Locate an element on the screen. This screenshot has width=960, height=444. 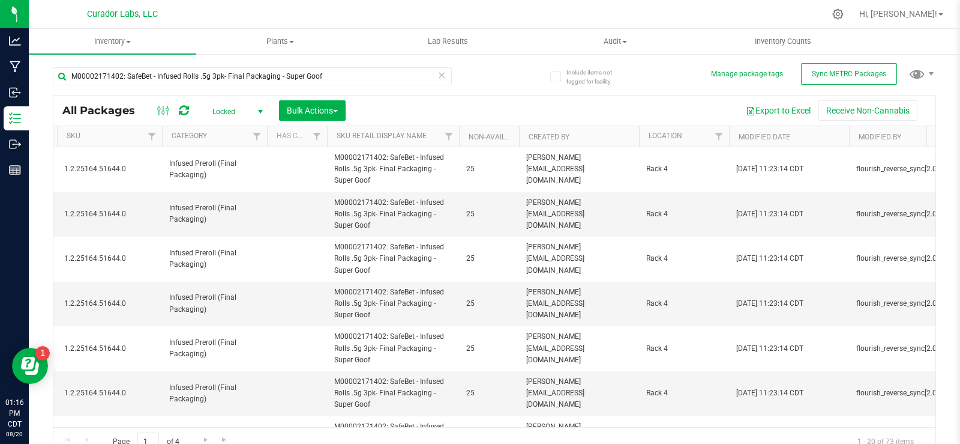
span: 1 is located at coordinates (7, 7).